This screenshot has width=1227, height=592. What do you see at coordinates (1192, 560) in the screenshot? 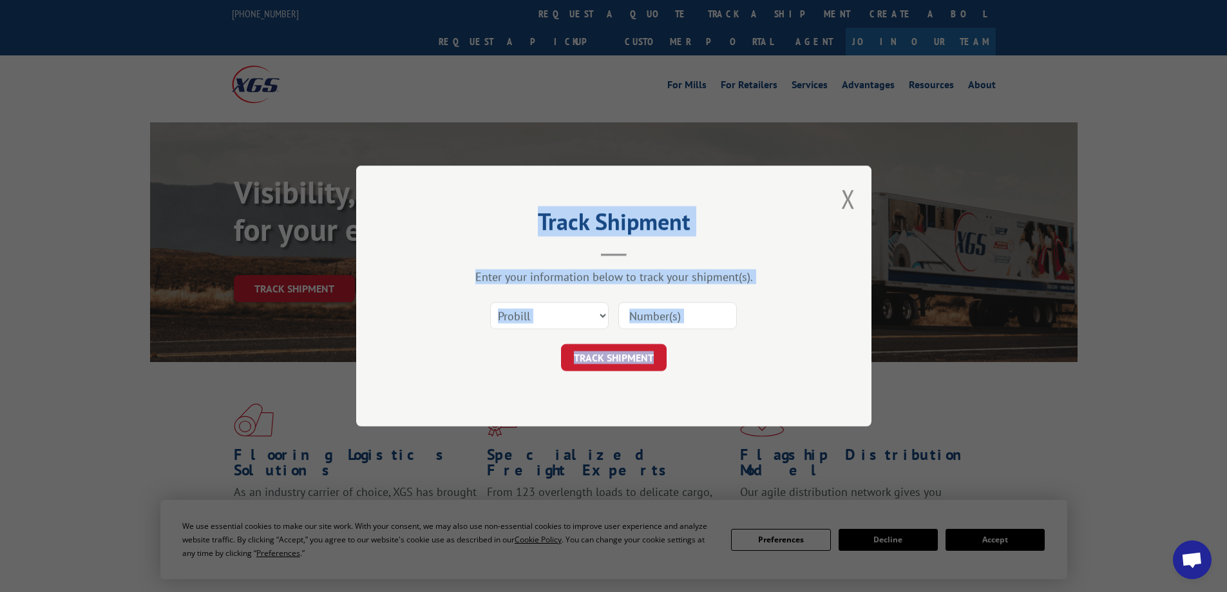
I see `div: Open chat` at bounding box center [1192, 560].